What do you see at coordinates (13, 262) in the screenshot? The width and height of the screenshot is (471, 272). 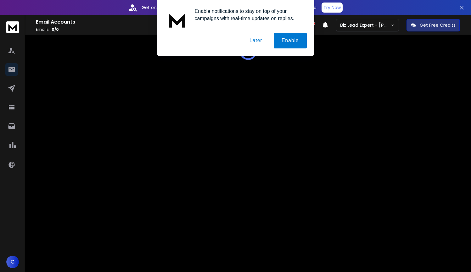 I see `button: C` at bounding box center [13, 262].